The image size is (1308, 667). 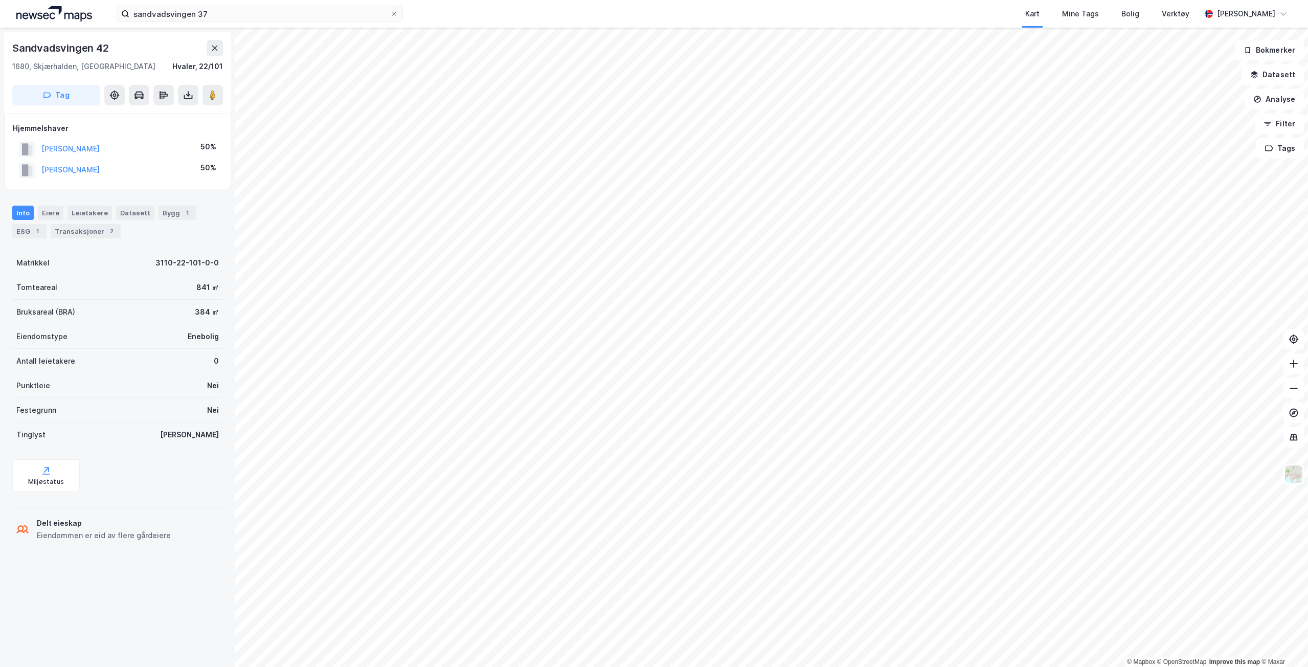 I want to click on div: Hjemmelshaver, so click(x=118, y=128).